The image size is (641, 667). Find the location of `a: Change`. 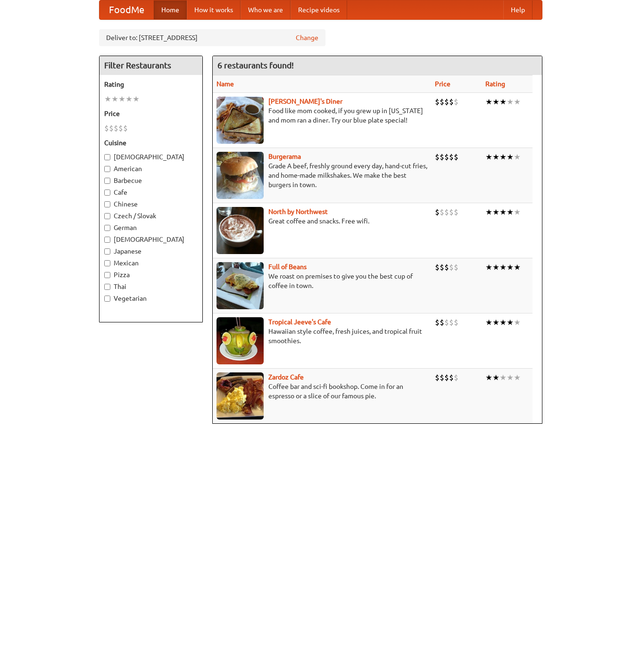

a: Change is located at coordinates (307, 38).